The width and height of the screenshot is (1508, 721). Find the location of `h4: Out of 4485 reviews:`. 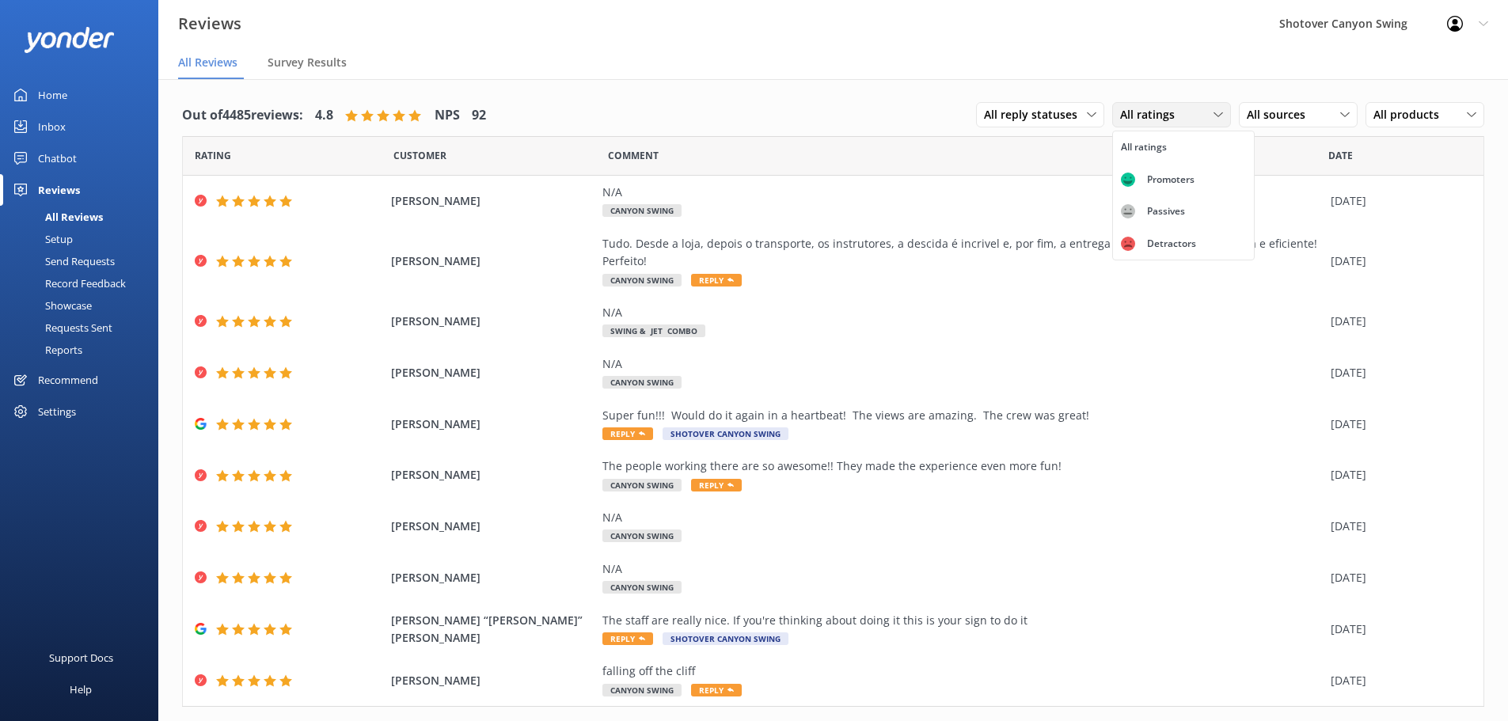

h4: Out of 4485 reviews: is located at coordinates (242, 116).